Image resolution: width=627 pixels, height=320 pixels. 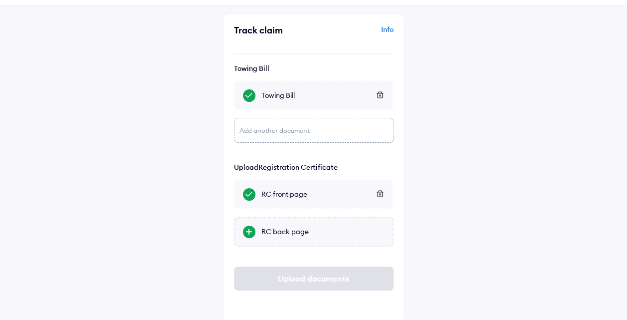 What do you see at coordinates (323, 194) in the screenshot?
I see `div: RC front page` at bounding box center [323, 194].